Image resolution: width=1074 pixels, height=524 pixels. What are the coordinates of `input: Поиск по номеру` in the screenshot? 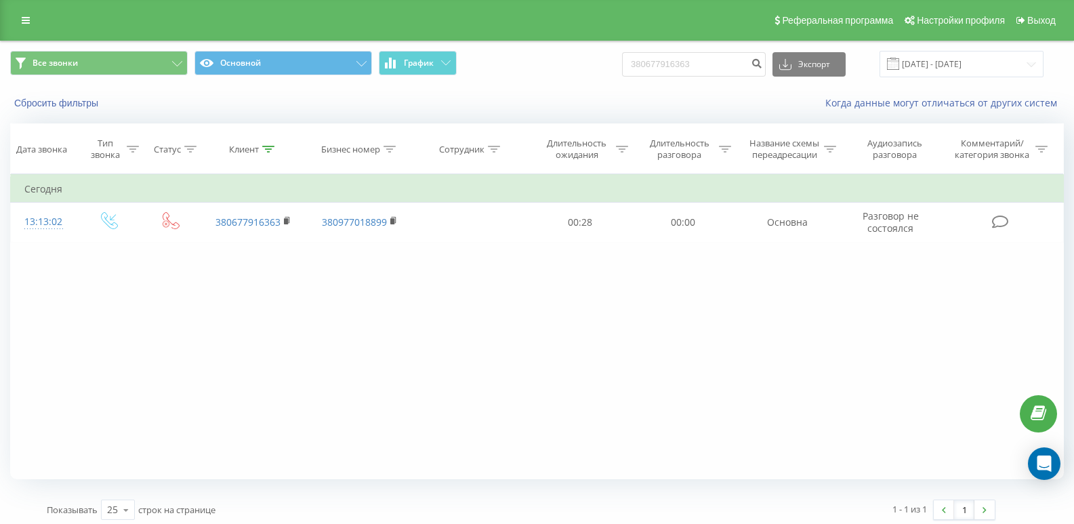 It's located at (694, 64).